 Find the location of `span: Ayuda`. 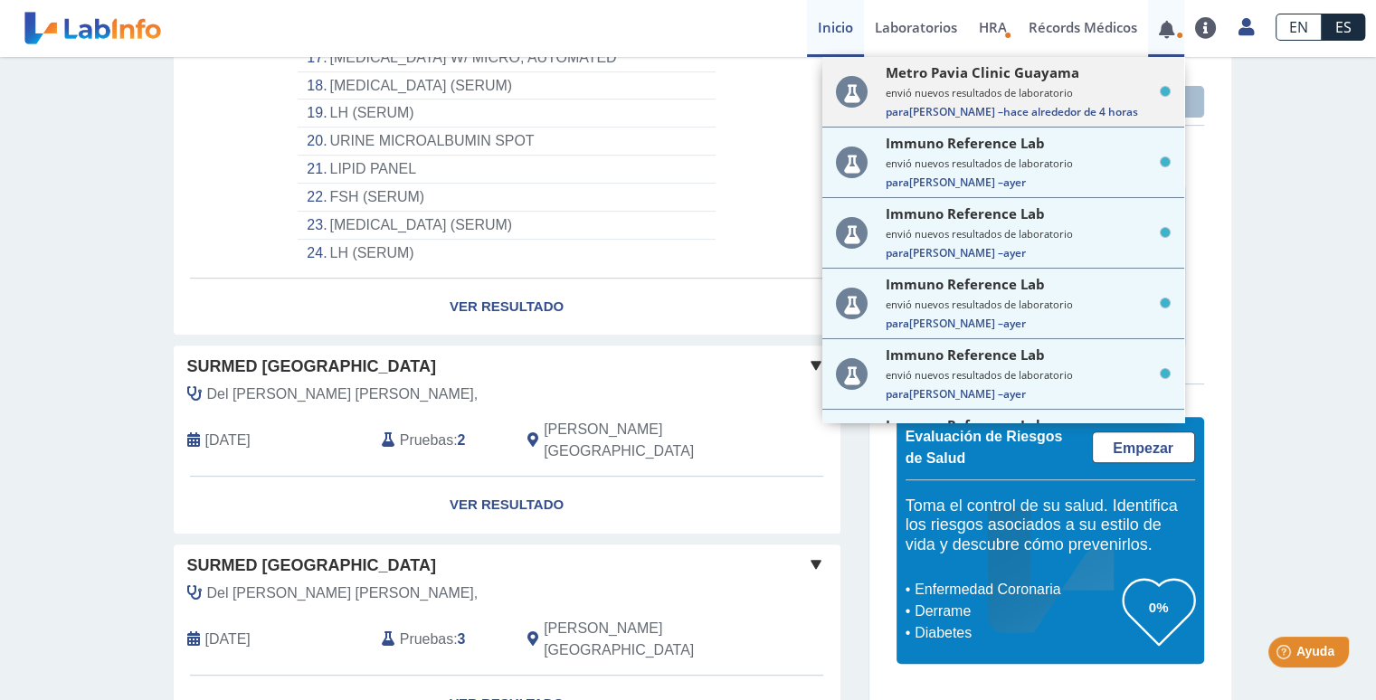

span: Ayuda is located at coordinates (100, 22).